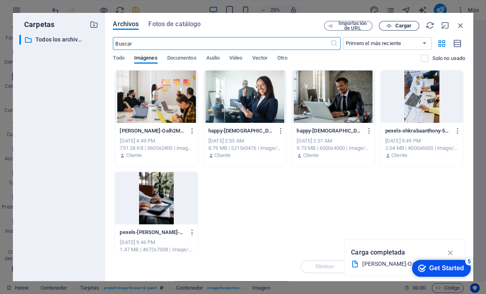 The width and height of the screenshot is (486, 294). Describe the element at coordinates (333, 148) in the screenshot. I see `div: 9.73 MB | 6000x4000 | image/jpeg` at that location.